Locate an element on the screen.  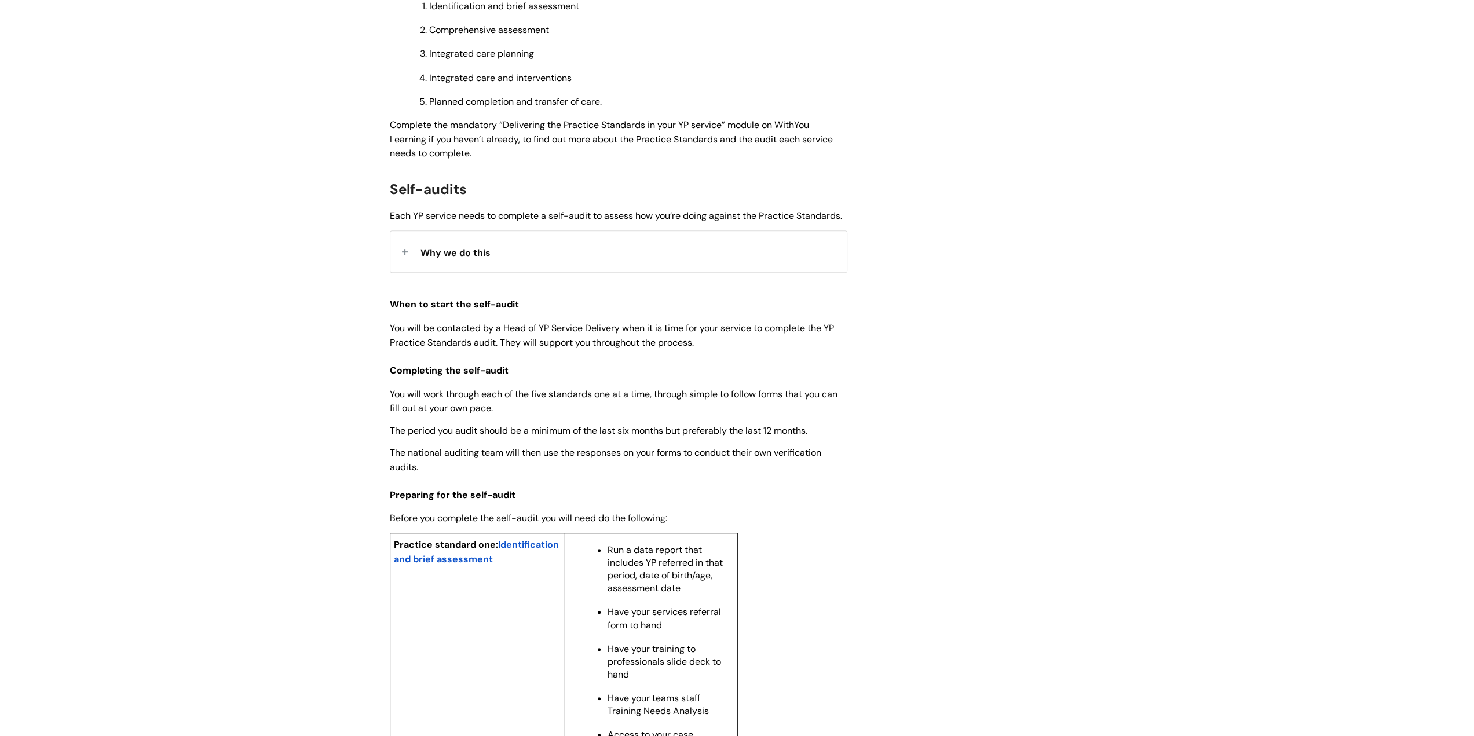
span: You will work through each of the five standards one at a time, through simple to follow forms th... is located at coordinates (613, 401).